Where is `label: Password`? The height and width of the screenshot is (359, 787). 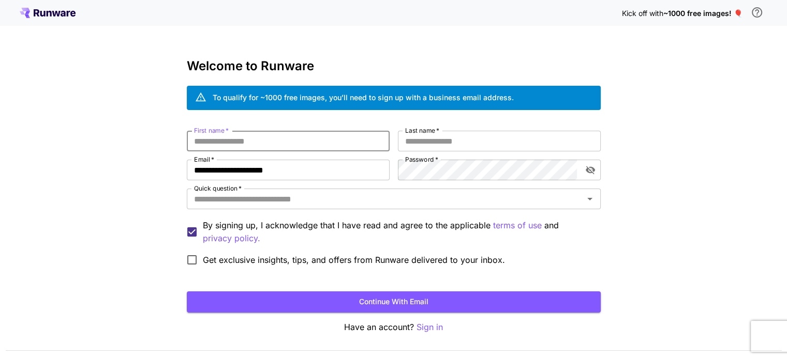
label: Password is located at coordinates (422, 159).